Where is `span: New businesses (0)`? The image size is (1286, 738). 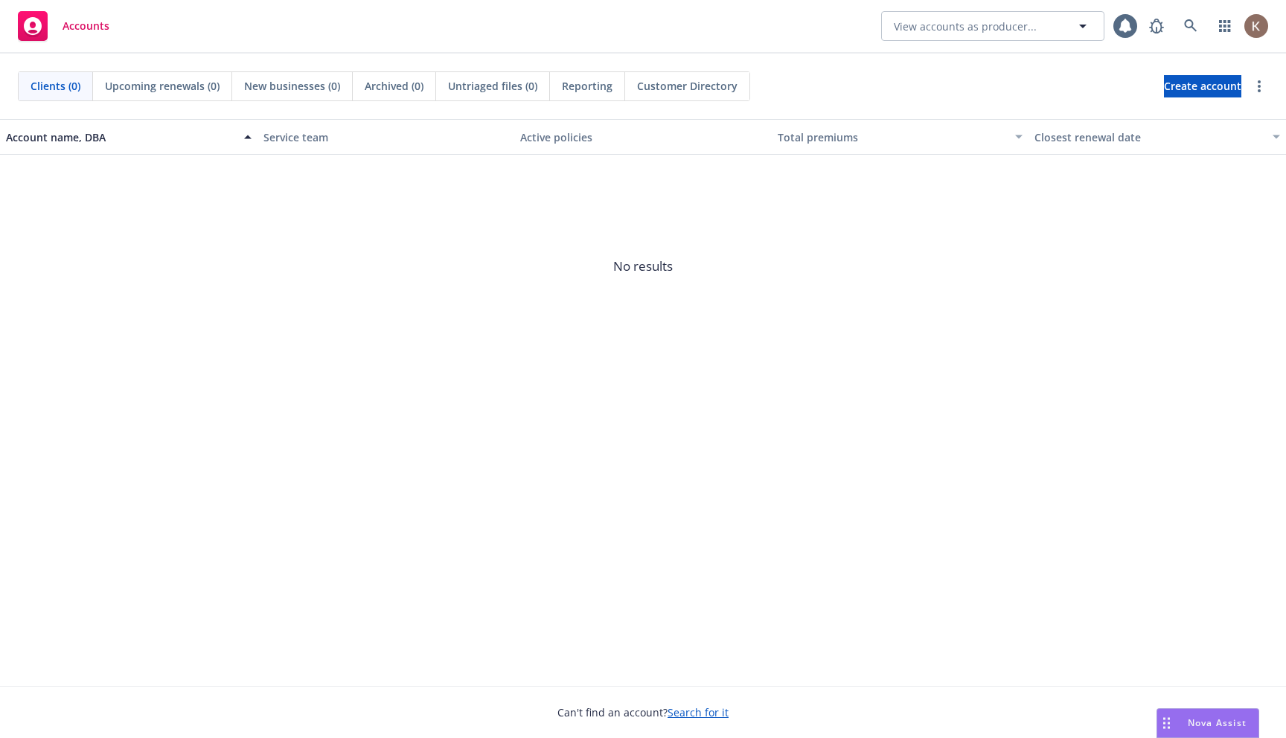 span: New businesses (0) is located at coordinates (292, 86).